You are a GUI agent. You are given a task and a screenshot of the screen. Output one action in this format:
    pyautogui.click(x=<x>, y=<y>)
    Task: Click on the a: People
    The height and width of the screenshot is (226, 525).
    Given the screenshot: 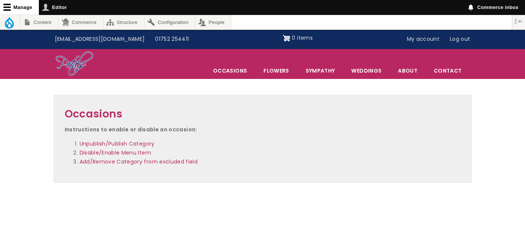 What is the action you would take?
    pyautogui.click(x=214, y=22)
    